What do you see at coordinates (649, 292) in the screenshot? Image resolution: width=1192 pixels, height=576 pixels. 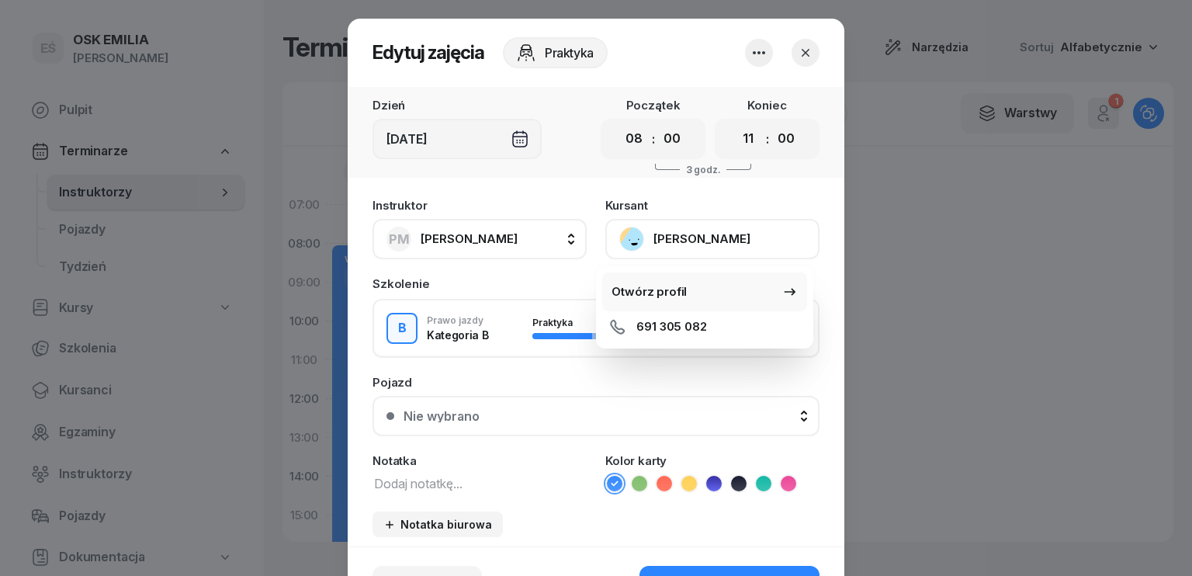 I see `div: Otwórz profil` at bounding box center [649, 292].